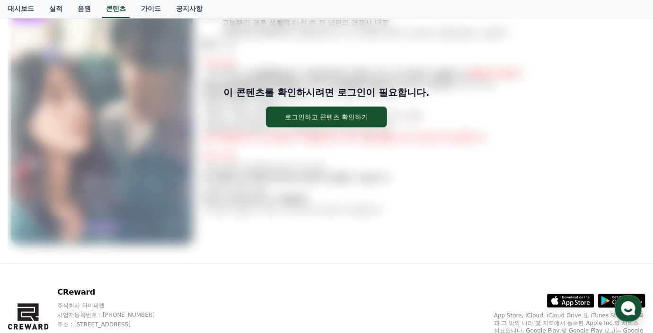  Describe the element at coordinates (326, 117) in the screenshot. I see `button: 로그인하고 콘텐츠 확인하기` at that location.